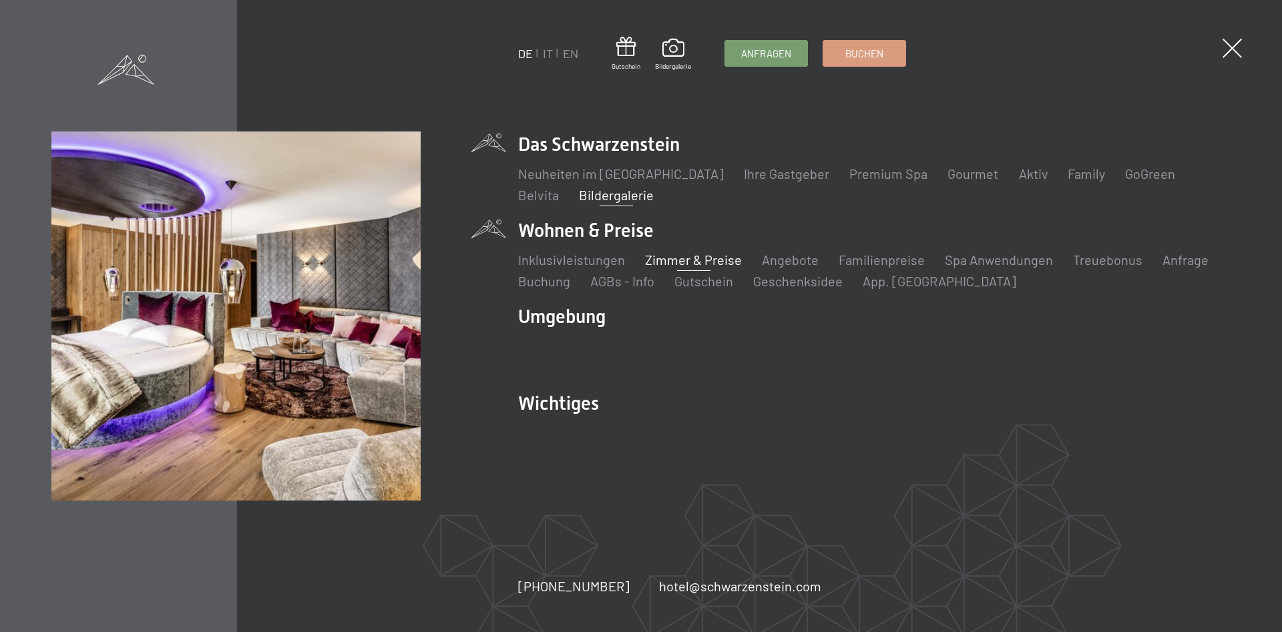 The image size is (1282, 632). Describe the element at coordinates (790, 260) in the screenshot. I see `a: Angebote` at that location.